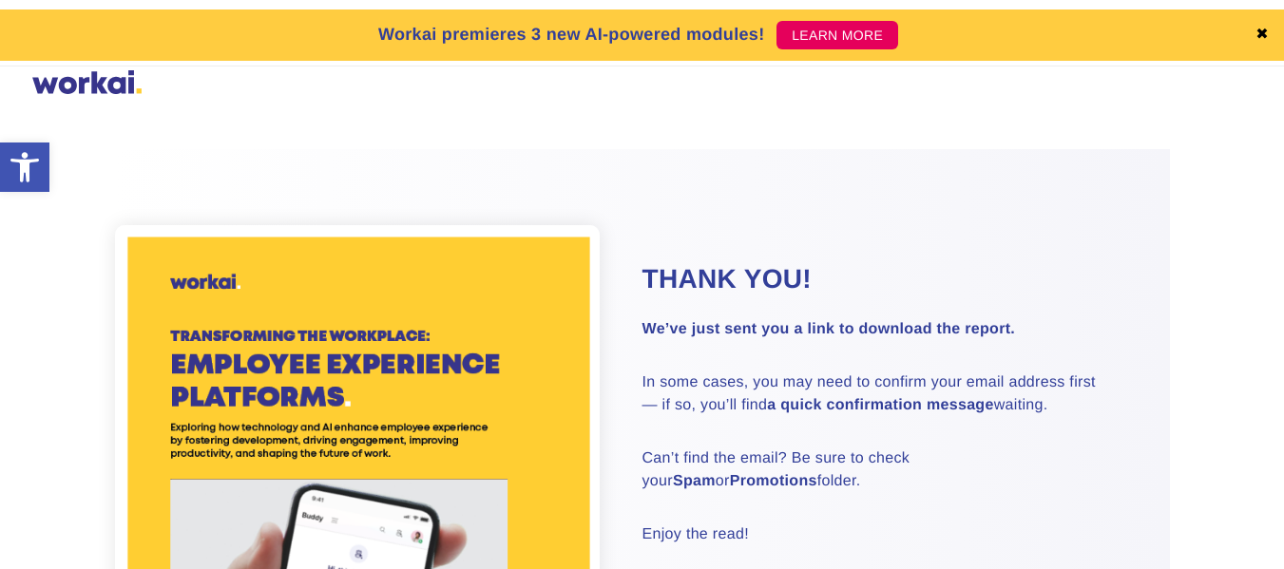 The height and width of the screenshot is (569, 1284). Describe the element at coordinates (882, 535) in the screenshot. I see `p: Enjoy the read!` at that location.